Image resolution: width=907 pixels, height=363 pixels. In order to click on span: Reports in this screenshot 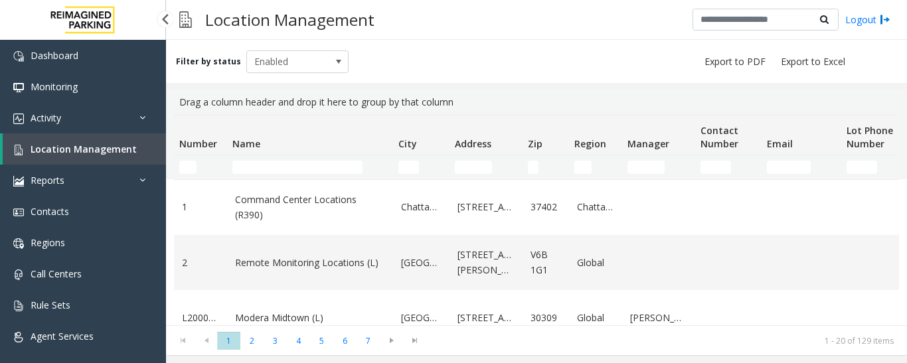, I will do `click(47, 180)`.